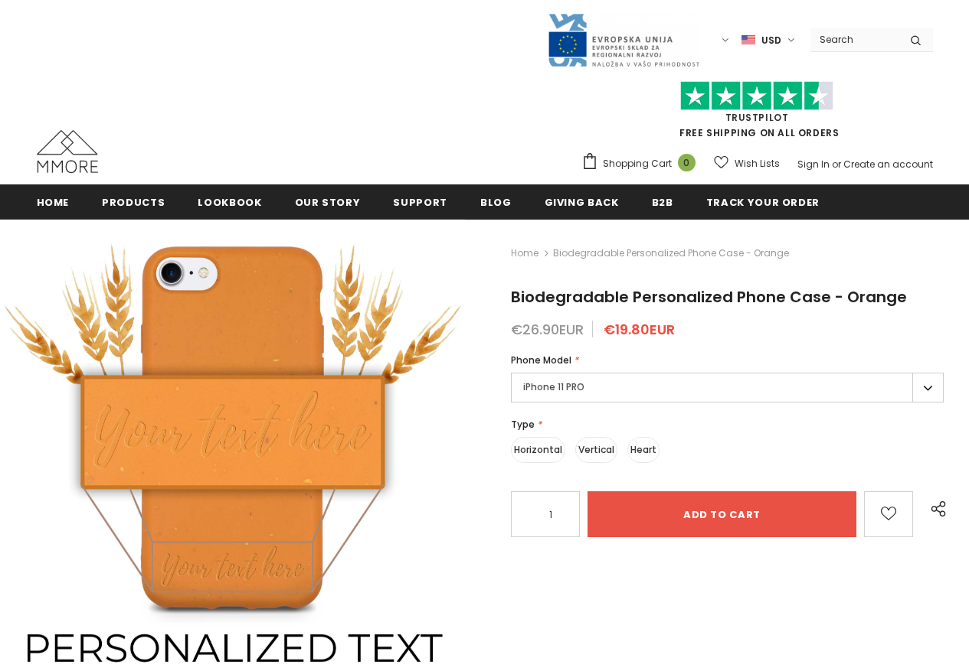  I want to click on span: Home, so click(53, 202).